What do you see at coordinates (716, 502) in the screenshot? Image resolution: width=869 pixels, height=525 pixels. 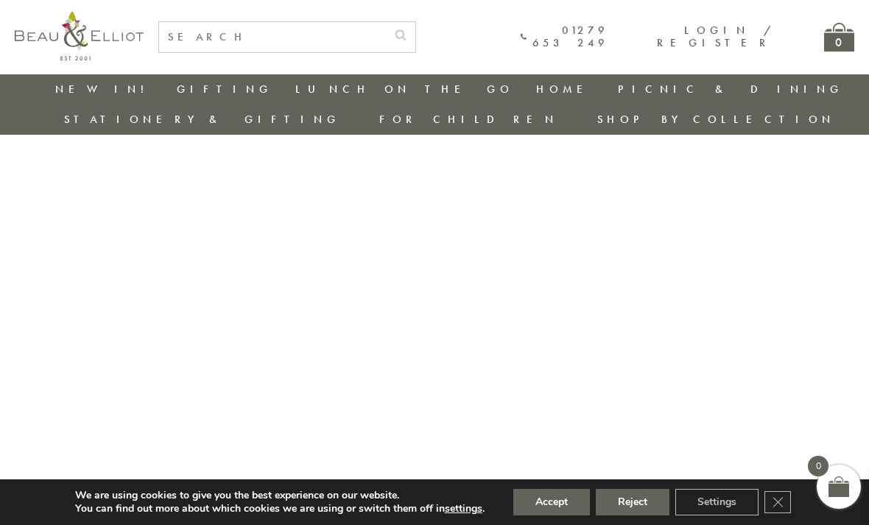 I see `button: Settings` at bounding box center [716, 502].